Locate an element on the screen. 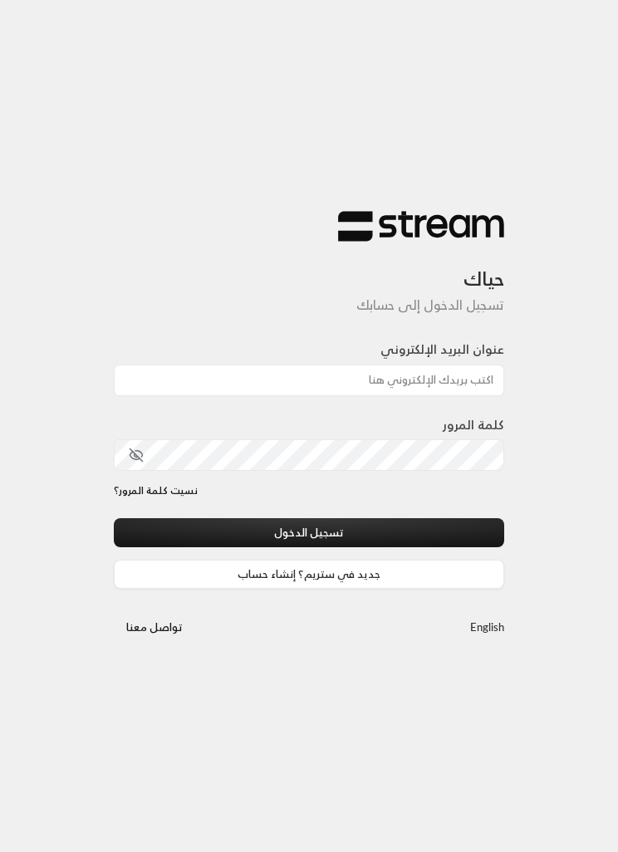  a: جديد في ستريم؟ إنشاء حساب is located at coordinates (309, 574).